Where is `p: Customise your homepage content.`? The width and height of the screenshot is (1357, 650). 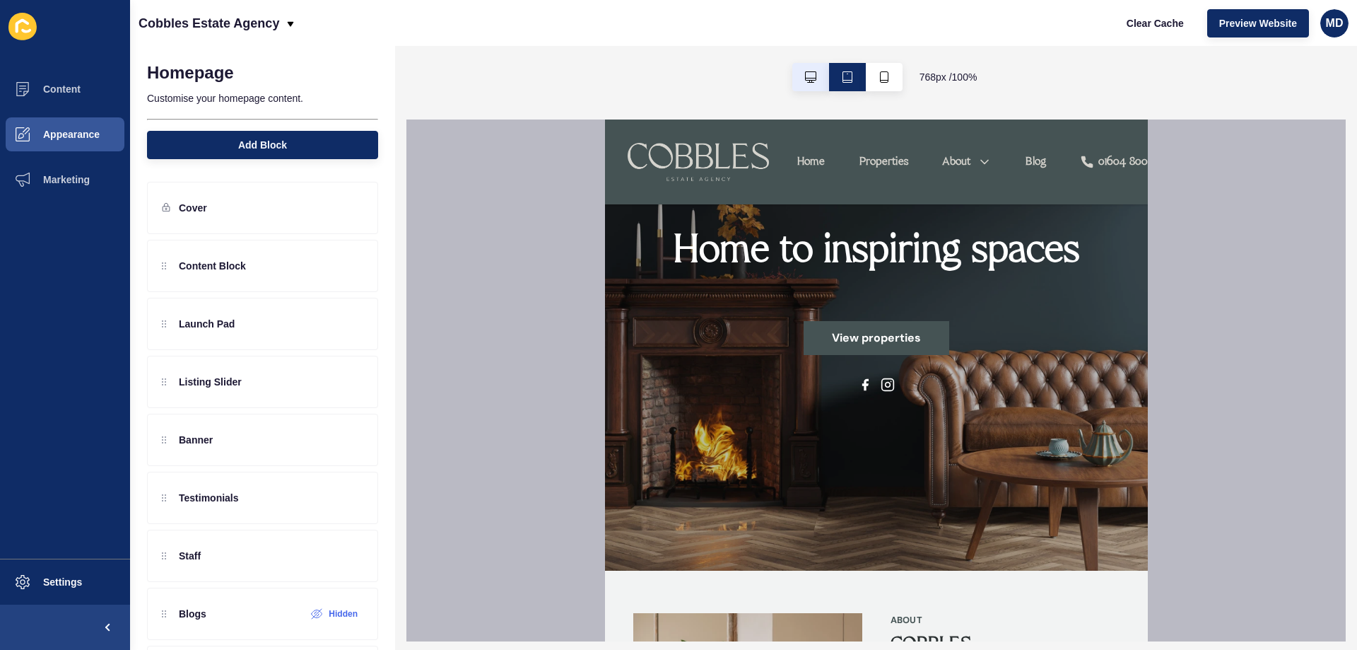
p: Customise your homepage content. is located at coordinates (262, 98).